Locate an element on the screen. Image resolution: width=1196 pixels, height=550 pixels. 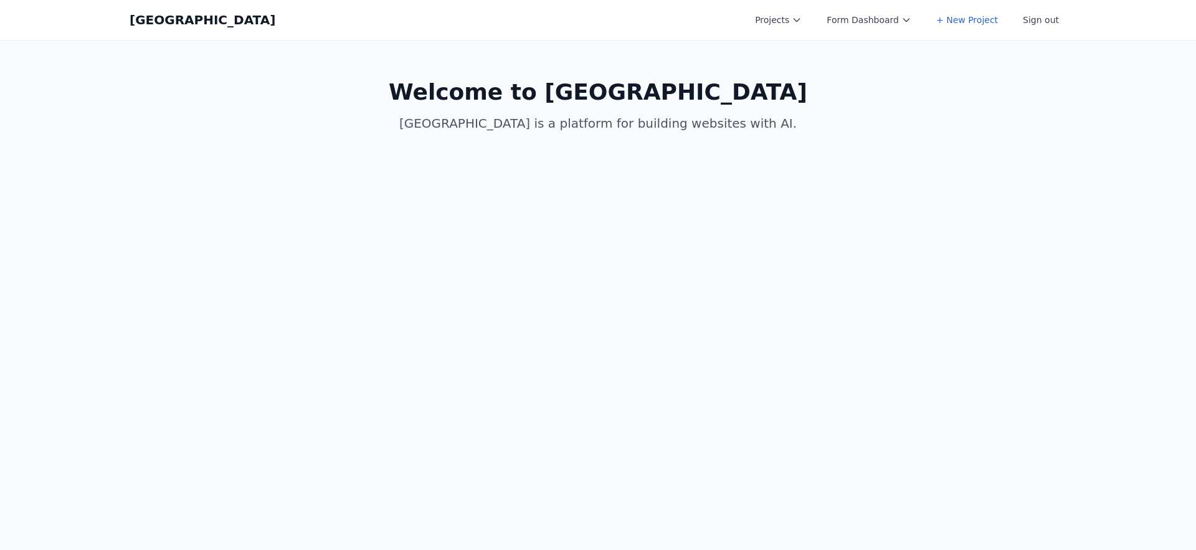
button: Form Dashboard is located at coordinates (869, 20).